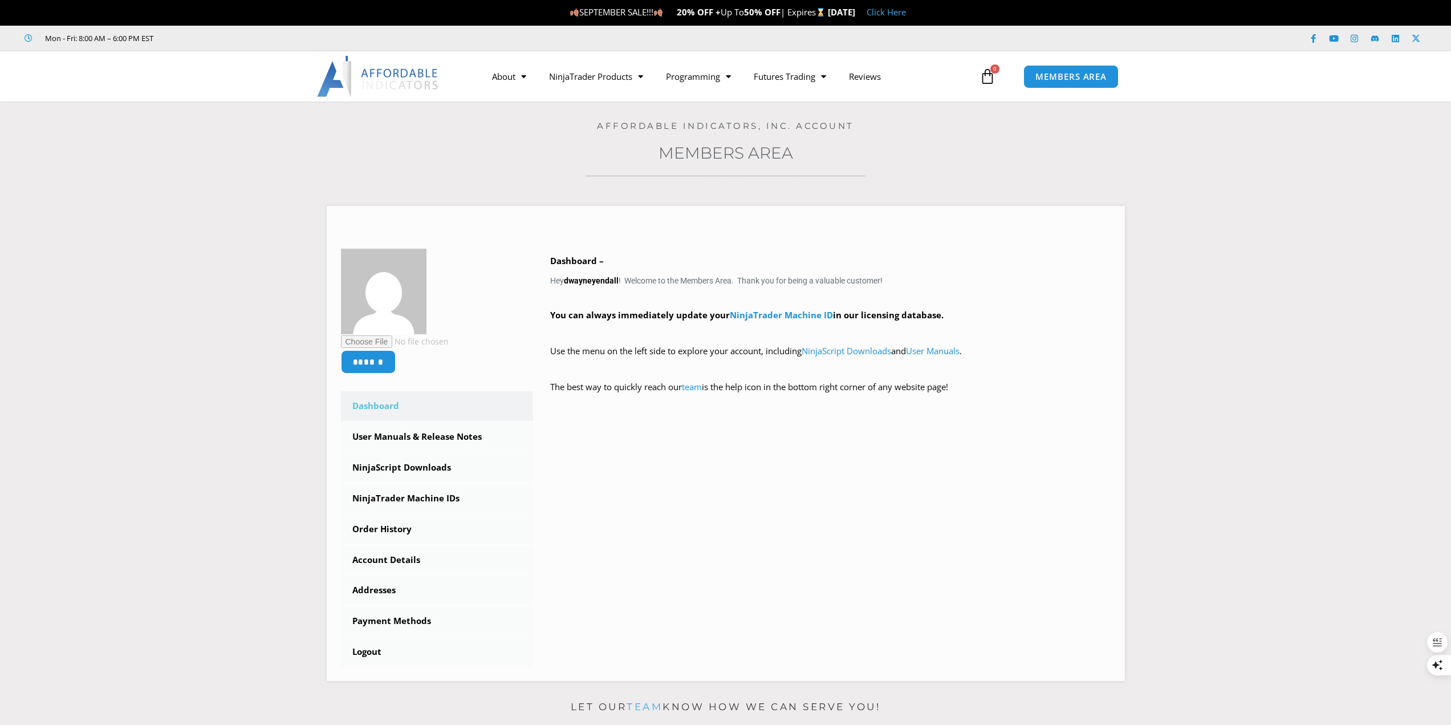 This screenshot has height=725, width=1451. Describe the element at coordinates (729, 76) in the screenshot. I see `nav: Menu` at that location.